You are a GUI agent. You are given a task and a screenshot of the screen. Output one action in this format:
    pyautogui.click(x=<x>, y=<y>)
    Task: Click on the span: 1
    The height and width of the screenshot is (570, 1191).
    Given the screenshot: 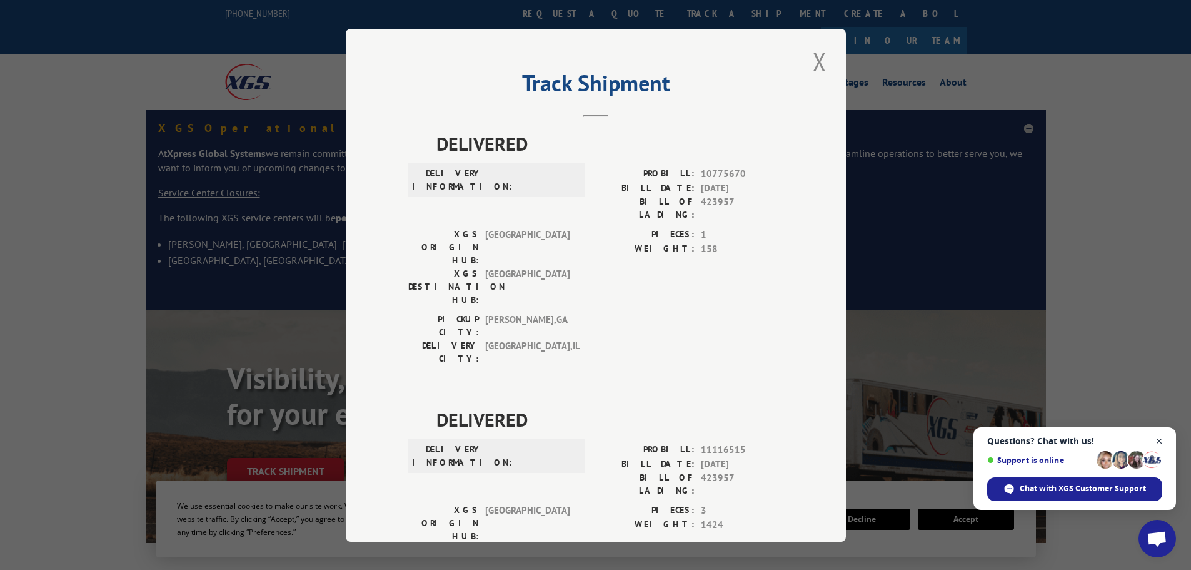 What is the action you would take?
    pyautogui.click(x=742, y=235)
    